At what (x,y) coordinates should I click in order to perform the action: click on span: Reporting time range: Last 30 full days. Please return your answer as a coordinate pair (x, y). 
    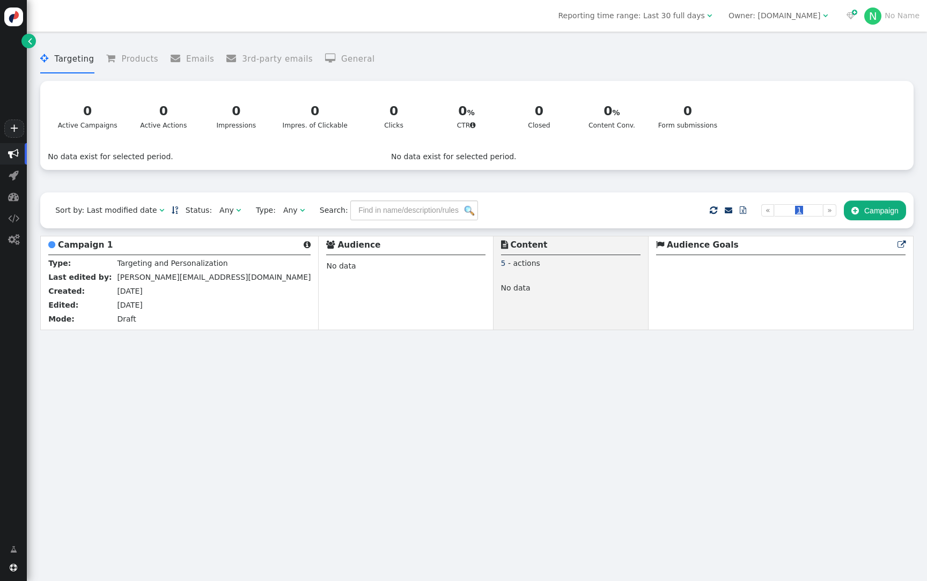
    Looking at the image, I should click on (631, 16).